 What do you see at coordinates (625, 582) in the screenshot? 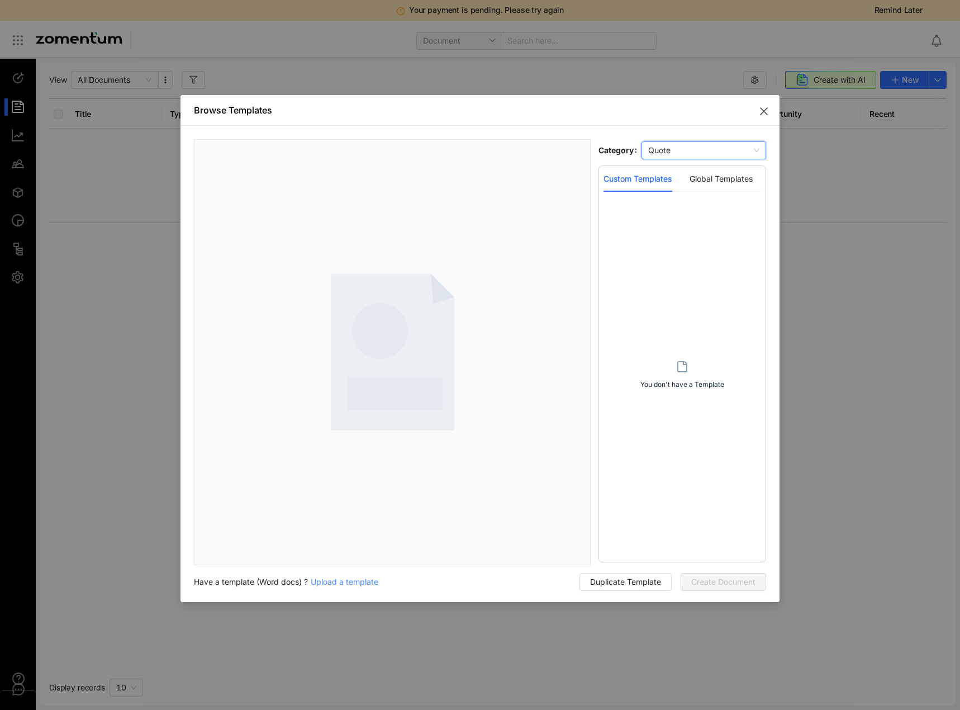
I see `button: Duplicate Template` at bounding box center [625, 582].